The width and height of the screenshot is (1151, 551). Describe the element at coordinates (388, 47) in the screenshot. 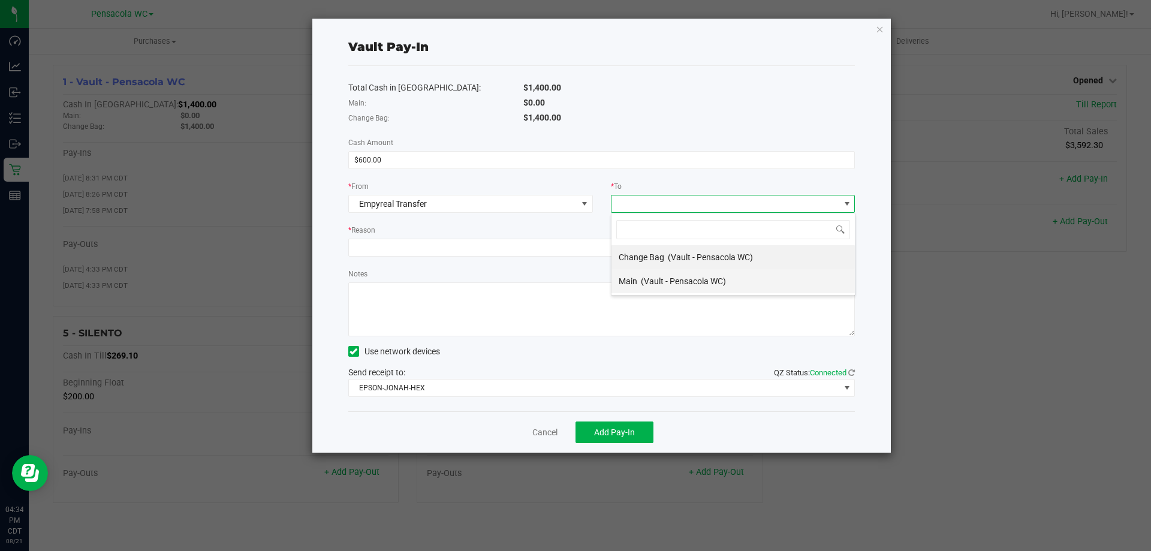

I see `div: Vault Pay-In` at that location.